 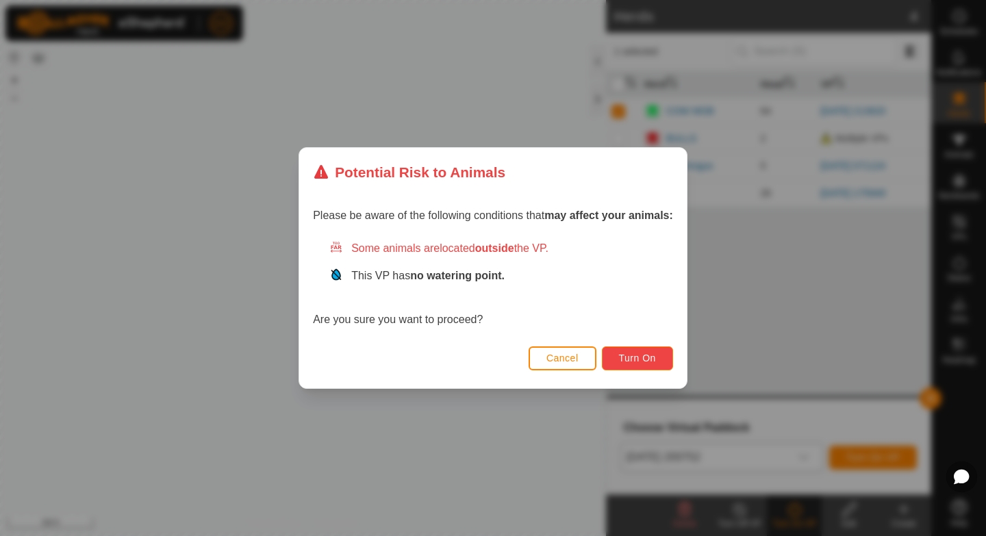 What do you see at coordinates (428, 275) in the screenshot?
I see `span: This VP has` at bounding box center [428, 275].